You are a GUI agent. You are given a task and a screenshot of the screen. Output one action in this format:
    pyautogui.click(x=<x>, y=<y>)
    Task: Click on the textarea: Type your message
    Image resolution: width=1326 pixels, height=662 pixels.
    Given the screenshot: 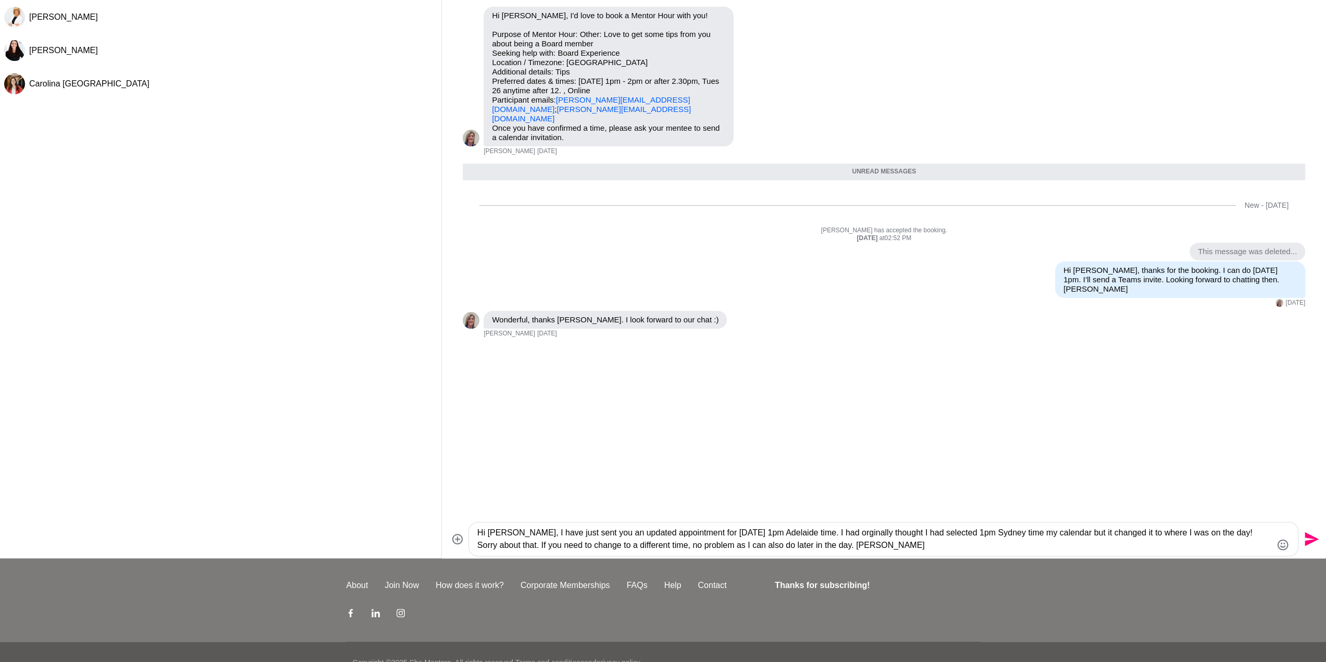 What is the action you would take?
    pyautogui.click(x=875, y=539)
    